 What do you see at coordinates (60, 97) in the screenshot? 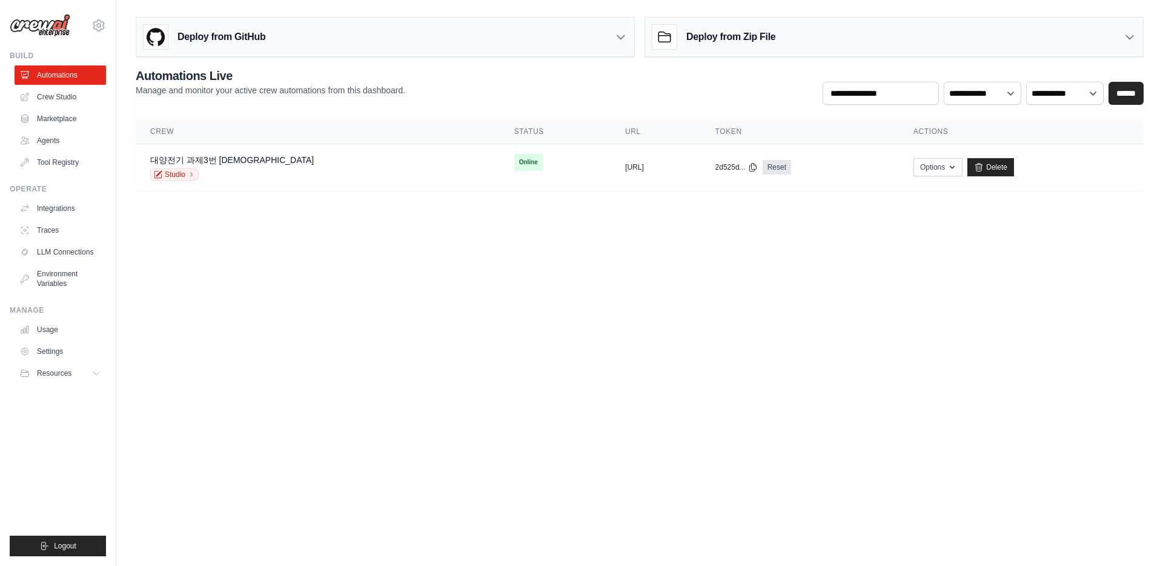
I see `a: Crew Studio` at bounding box center [60, 97].